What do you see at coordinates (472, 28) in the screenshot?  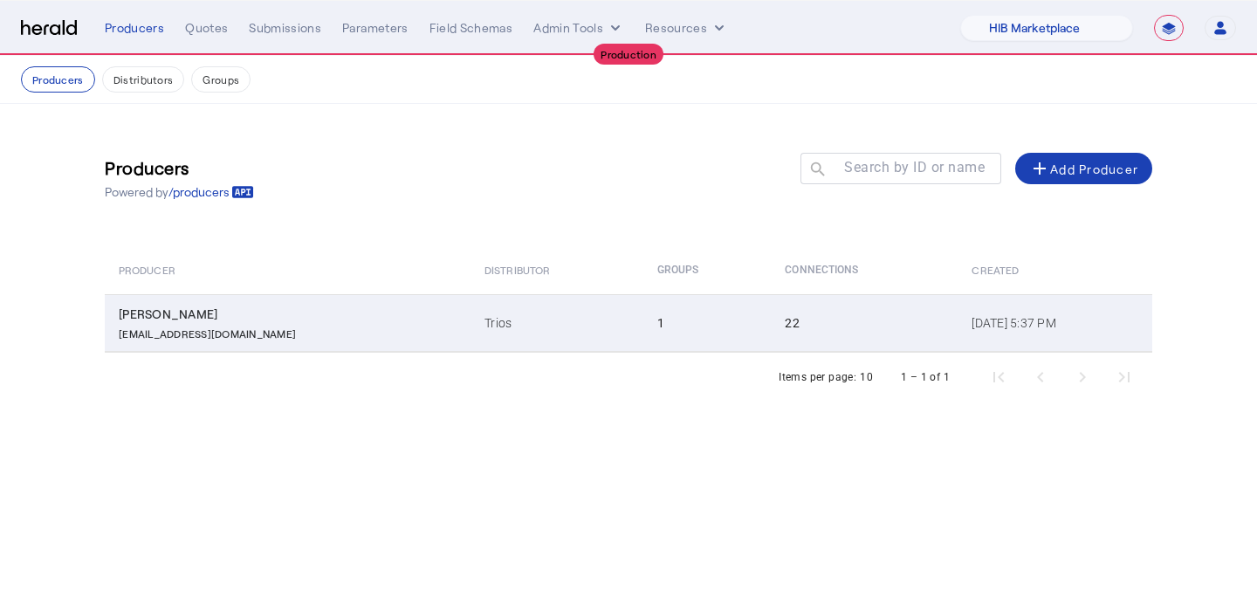 I see `div: Field Schemas` at bounding box center [472, 28].